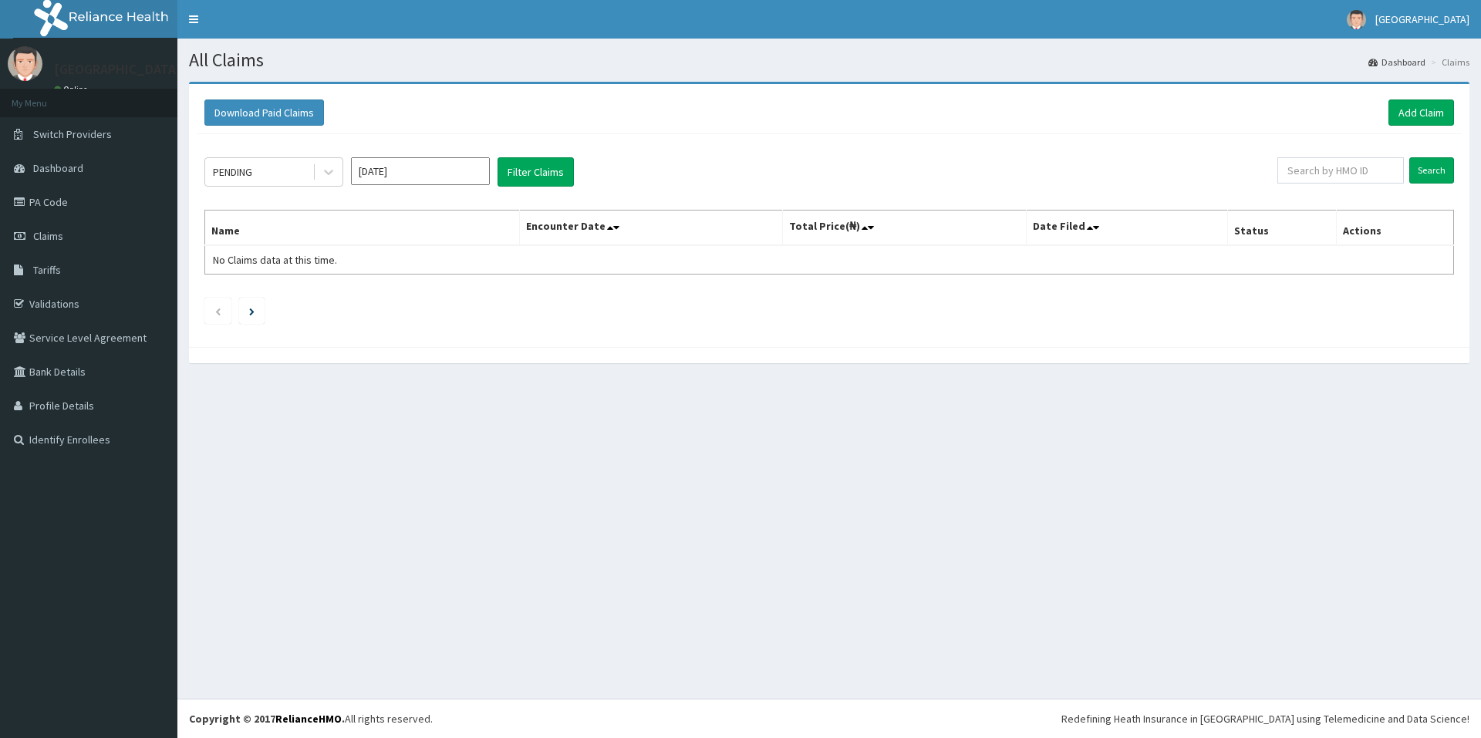 This screenshot has height=738, width=1481. What do you see at coordinates (264, 113) in the screenshot?
I see `button: Download Paid Claims` at bounding box center [264, 113].